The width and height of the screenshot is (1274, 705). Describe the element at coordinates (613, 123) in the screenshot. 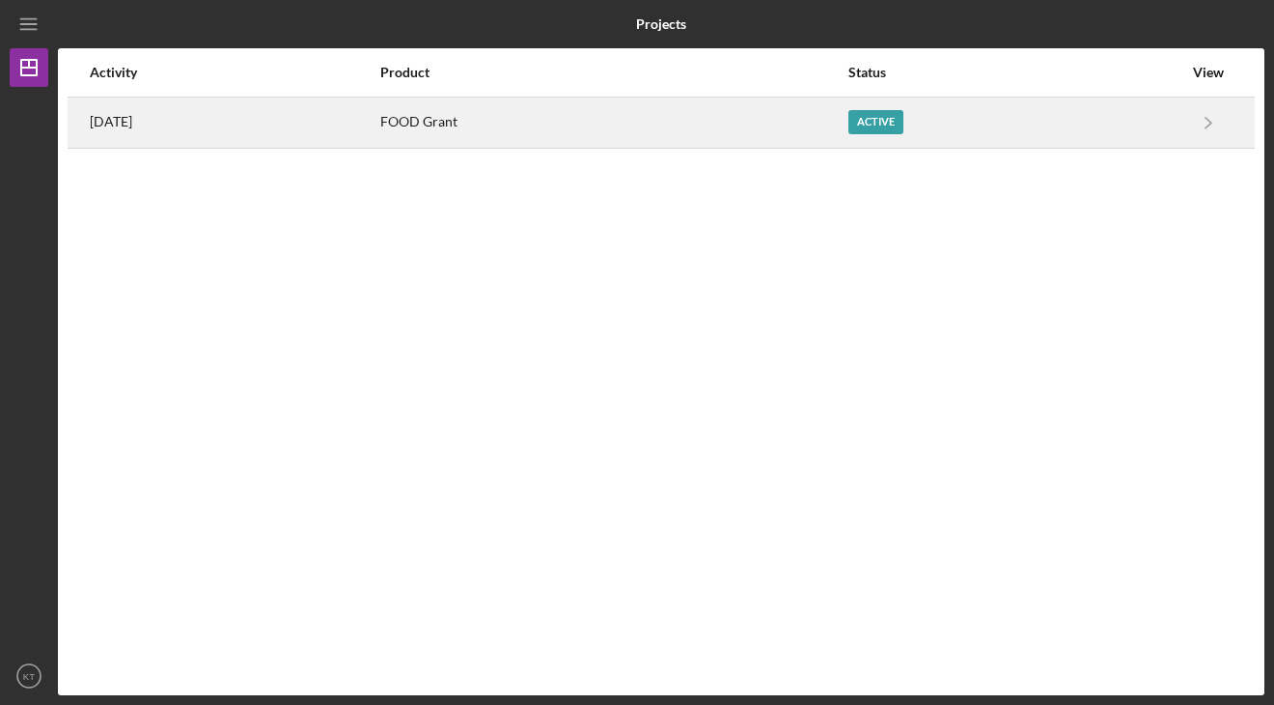

I see `div: FOOD Grant` at that location.